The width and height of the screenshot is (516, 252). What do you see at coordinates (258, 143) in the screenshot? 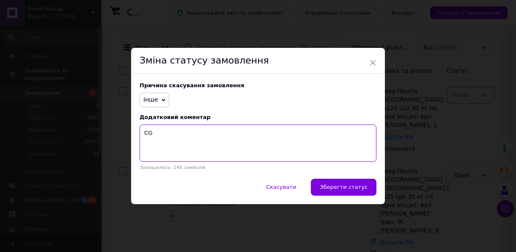
I see `textarea: CG` at bounding box center [258, 143].